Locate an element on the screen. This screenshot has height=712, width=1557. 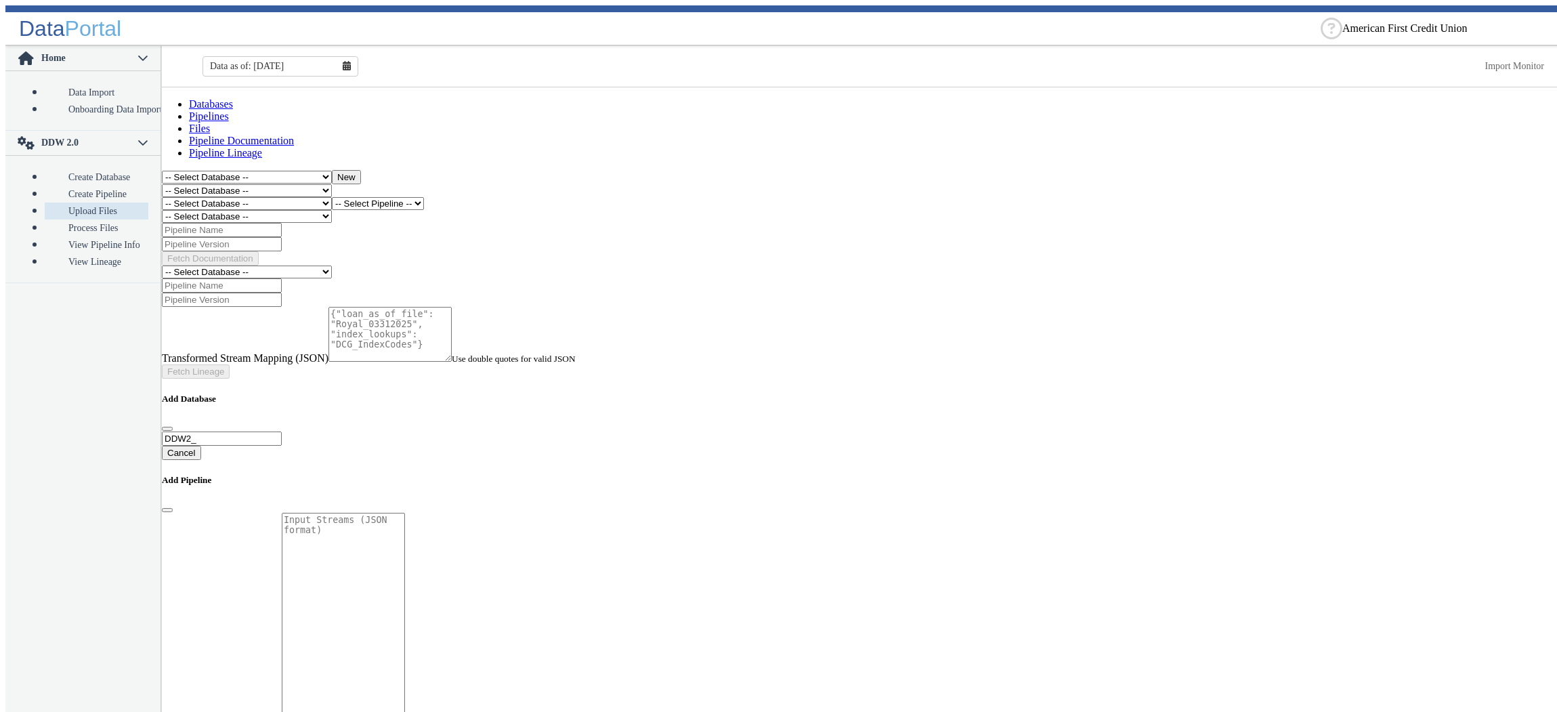
button: Fetch Lineage is located at coordinates (196, 371).